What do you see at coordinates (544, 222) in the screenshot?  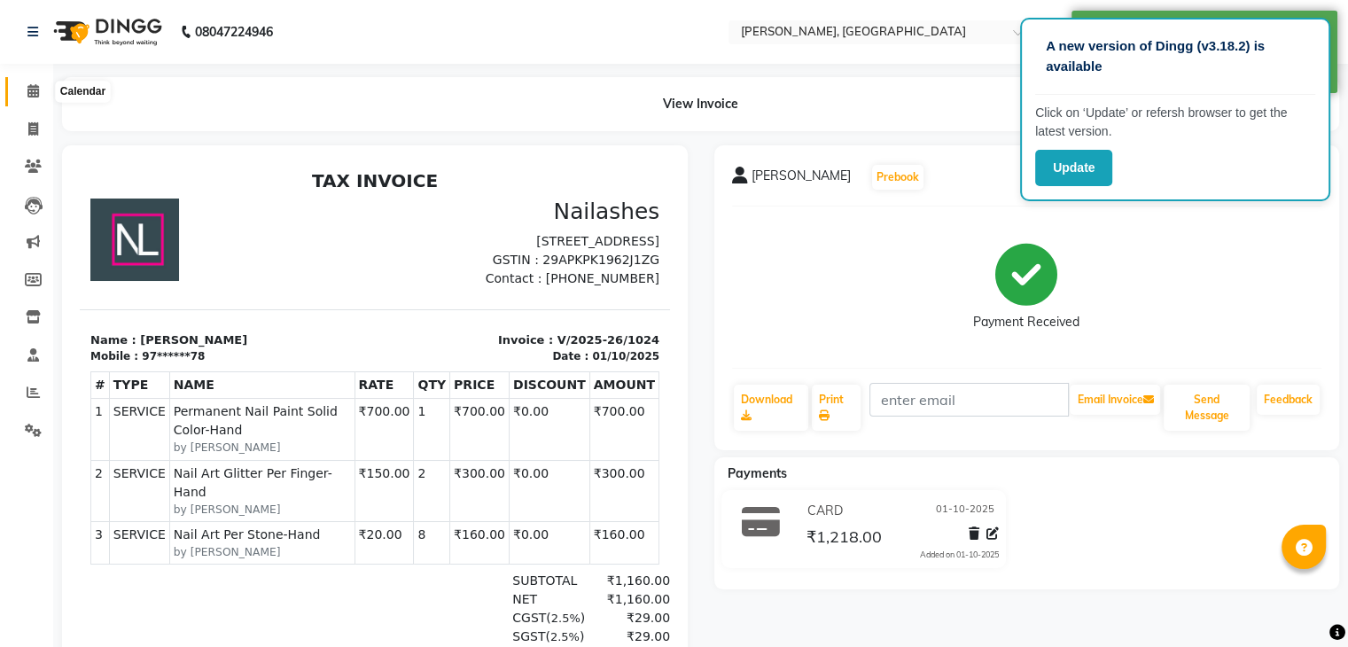 I see `th: AMOUNT` at bounding box center [544, 222].